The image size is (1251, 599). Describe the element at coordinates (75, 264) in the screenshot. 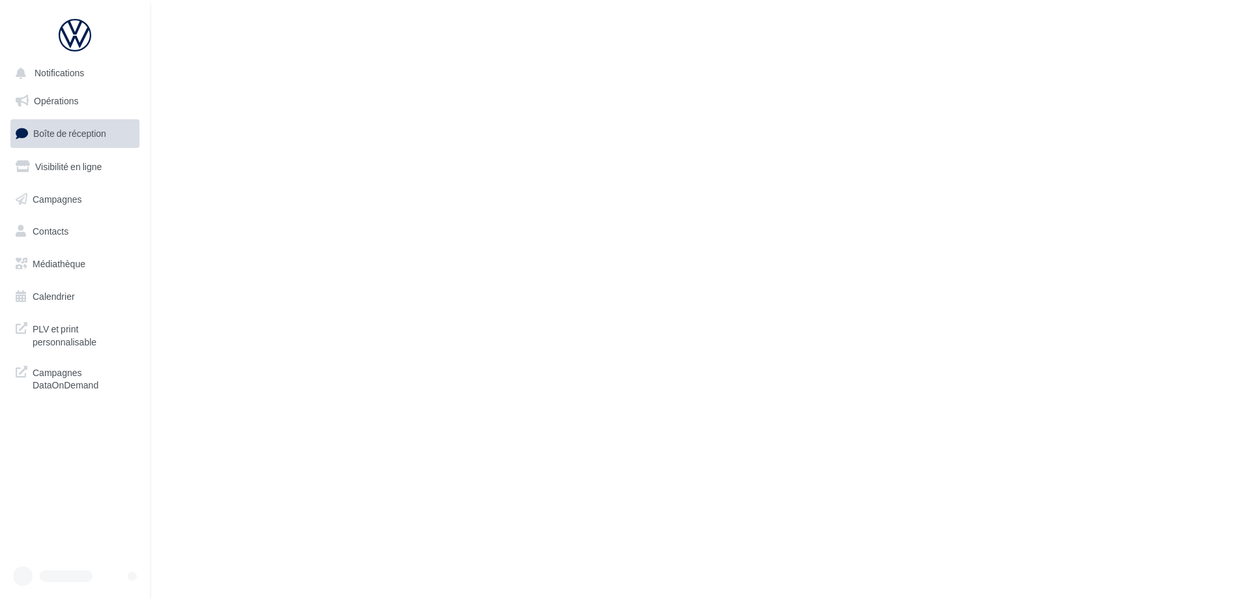

I see `a: Médiathèque` at that location.